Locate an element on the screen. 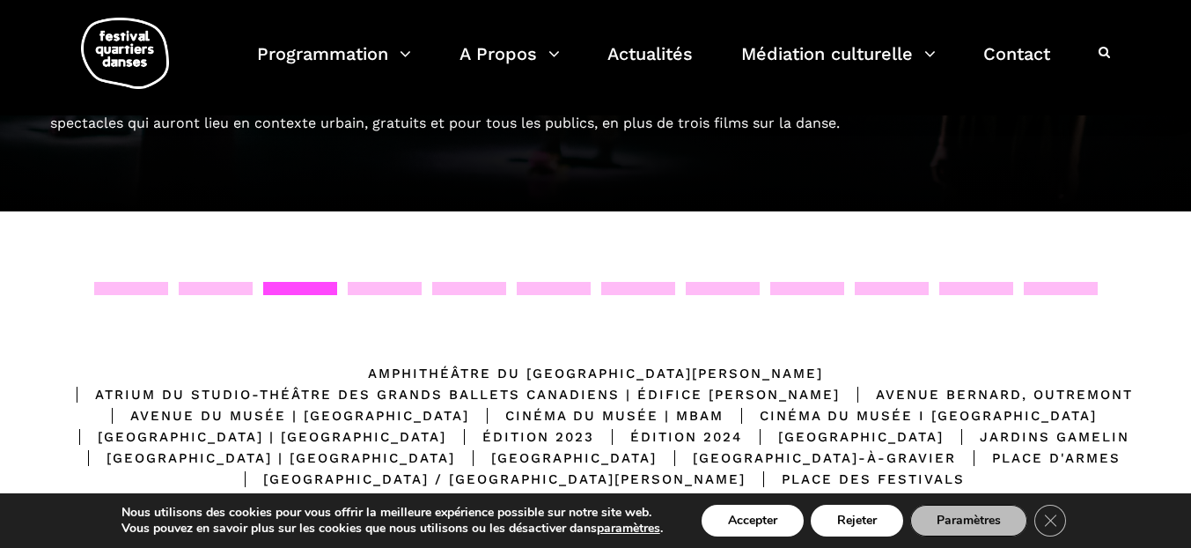  a: Actualités is located at coordinates (650, 64).